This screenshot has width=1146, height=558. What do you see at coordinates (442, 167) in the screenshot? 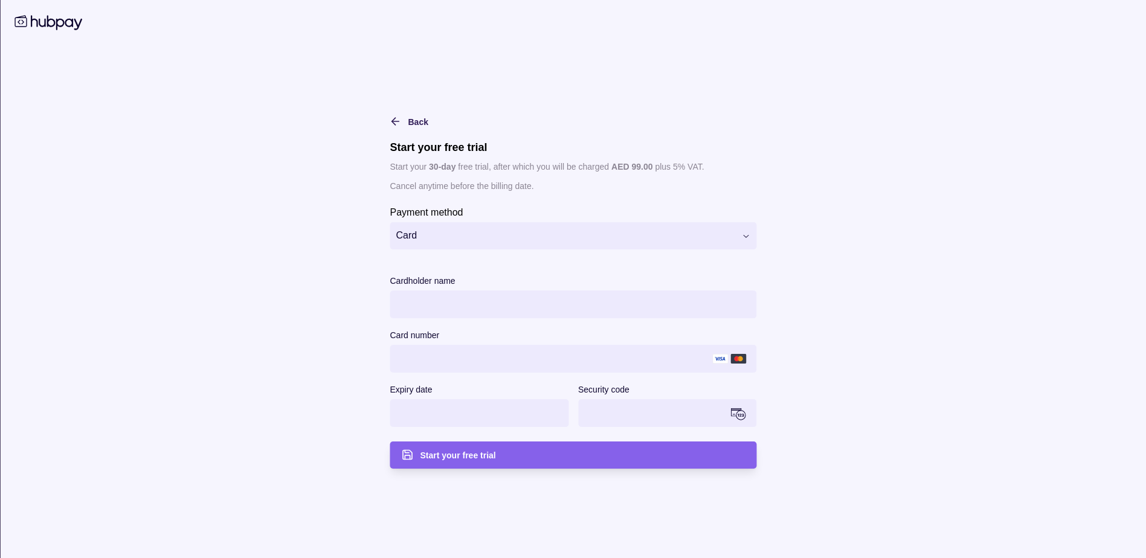
I see `p: 30 -day` at bounding box center [442, 167].